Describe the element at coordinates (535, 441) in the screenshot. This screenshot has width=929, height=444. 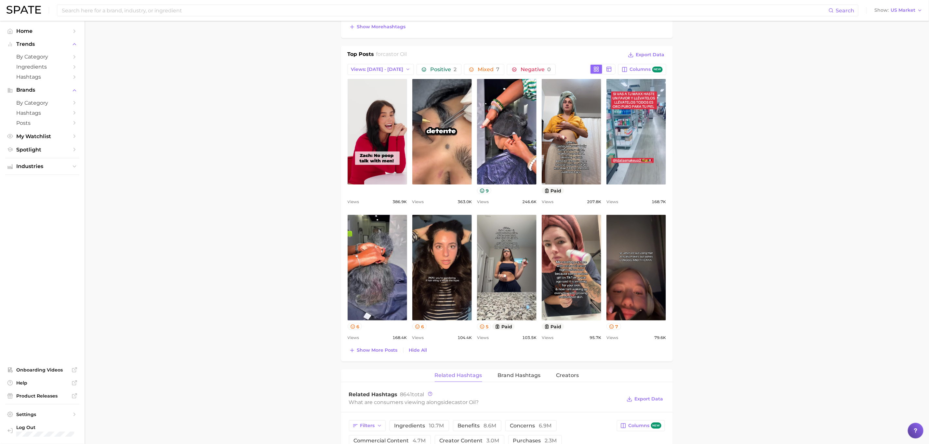
I see `span: purchases` at that location.